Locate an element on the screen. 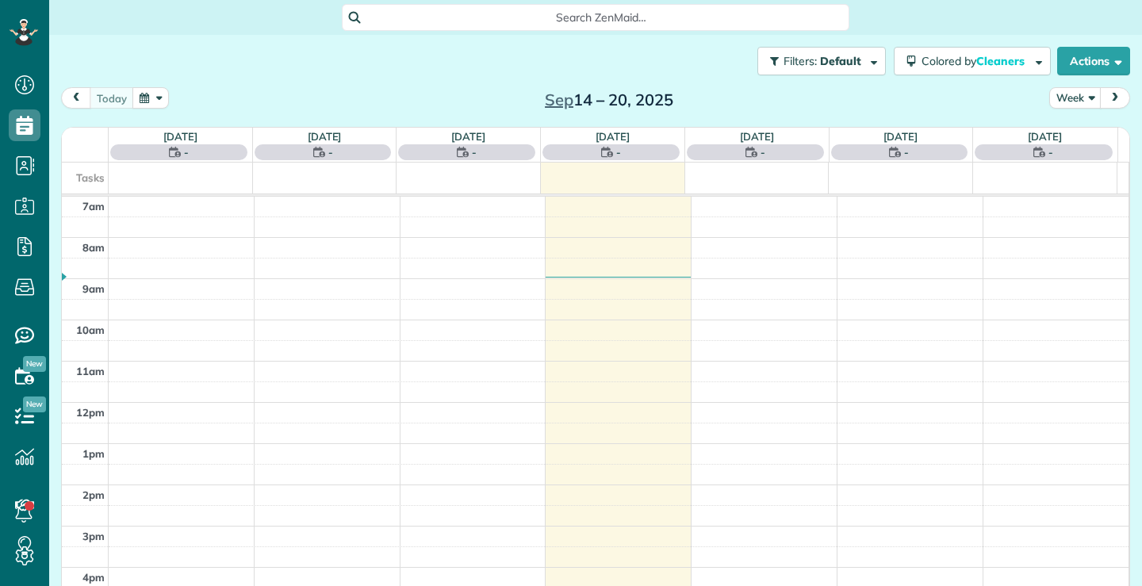  button: Actions is located at coordinates (1093, 61).